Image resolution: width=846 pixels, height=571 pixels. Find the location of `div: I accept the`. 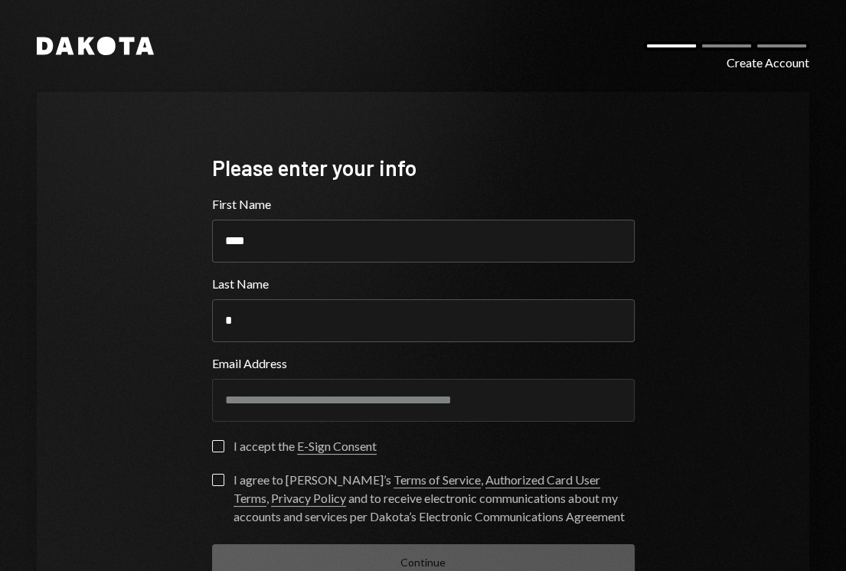

div: I accept the is located at coordinates (305, 446).